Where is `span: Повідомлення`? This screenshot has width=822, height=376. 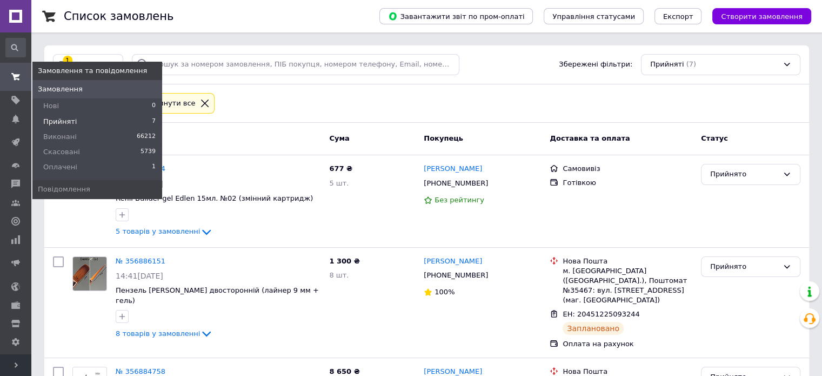
span: Повідомлення is located at coordinates (64, 189).